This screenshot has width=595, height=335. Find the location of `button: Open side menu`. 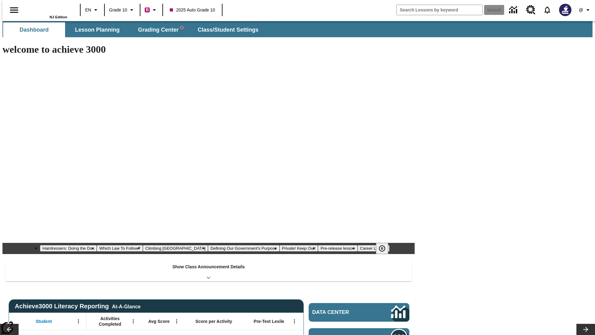

button: Open side menu is located at coordinates (14, 10).